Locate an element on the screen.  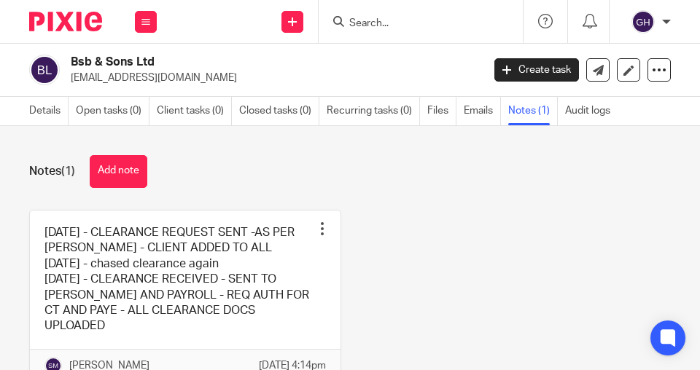
a: Create task is located at coordinates (537, 70).